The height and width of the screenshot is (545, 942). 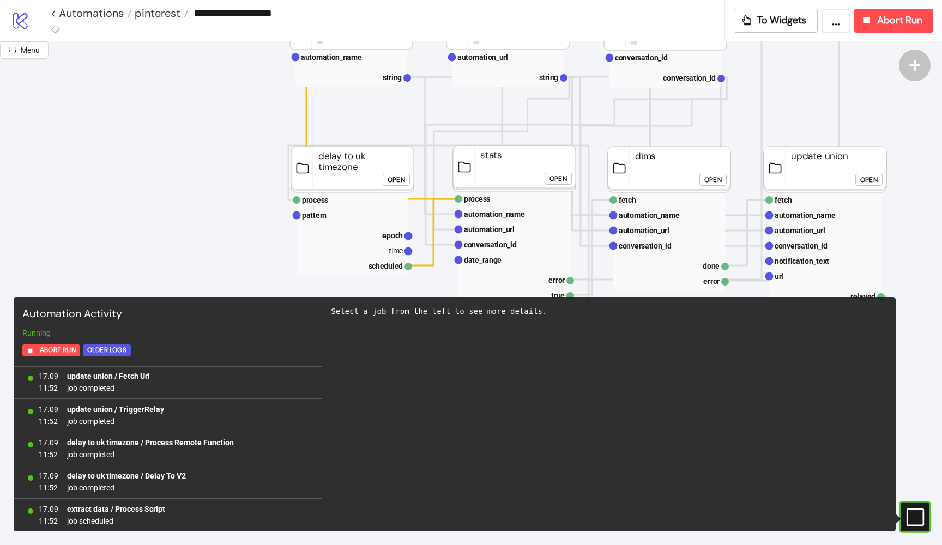 I want to click on b: update union / TriggerRelay, so click(x=116, y=409).